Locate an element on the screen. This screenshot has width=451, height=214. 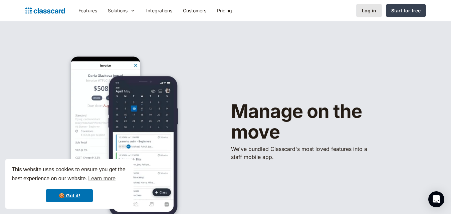
a: dismiss cookie message is located at coordinates (69, 196).